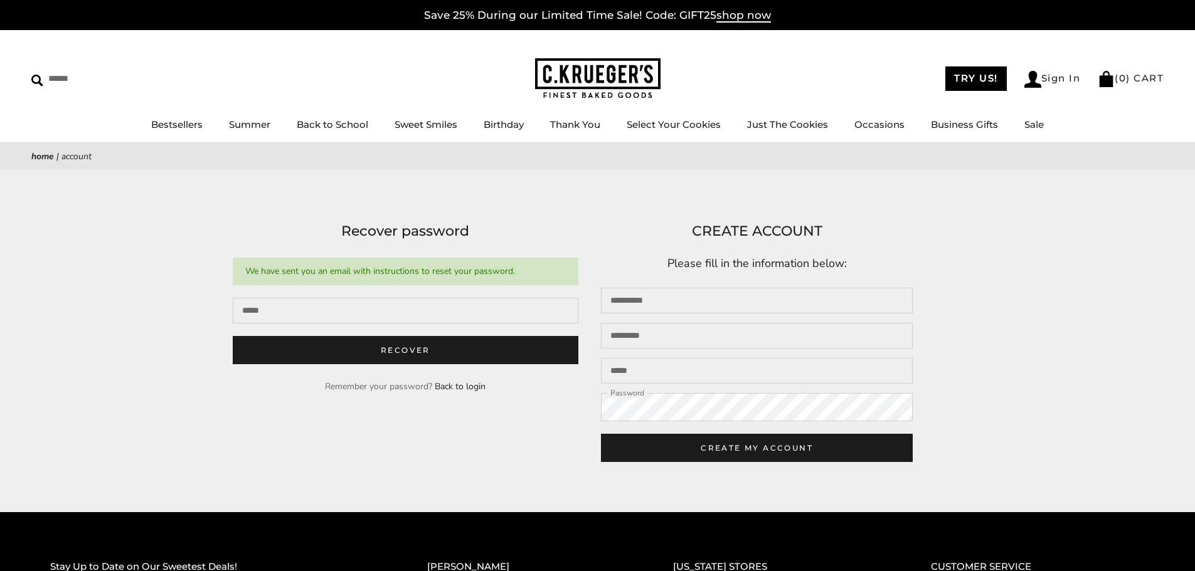 The height and width of the screenshot is (571, 1195). Describe the element at coordinates (1122, 78) in the screenshot. I see `span: 0` at that location.